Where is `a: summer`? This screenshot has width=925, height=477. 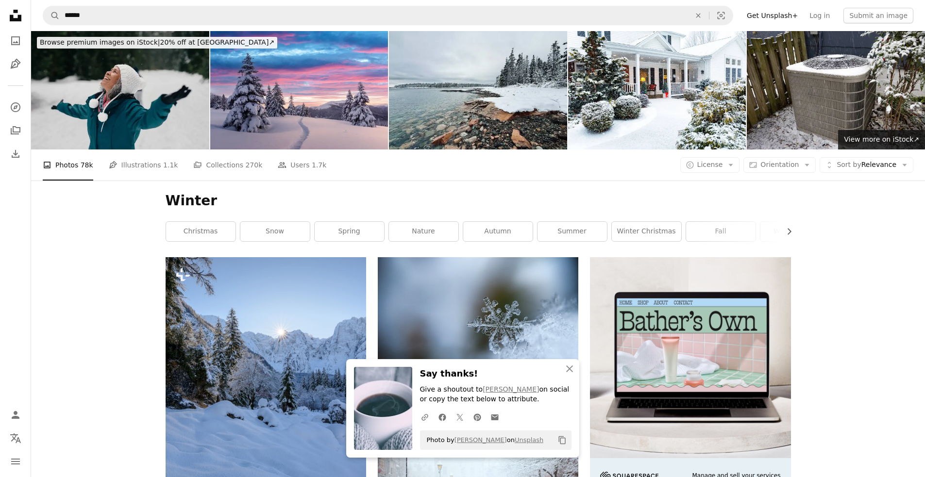 a: summer is located at coordinates (572, 232).